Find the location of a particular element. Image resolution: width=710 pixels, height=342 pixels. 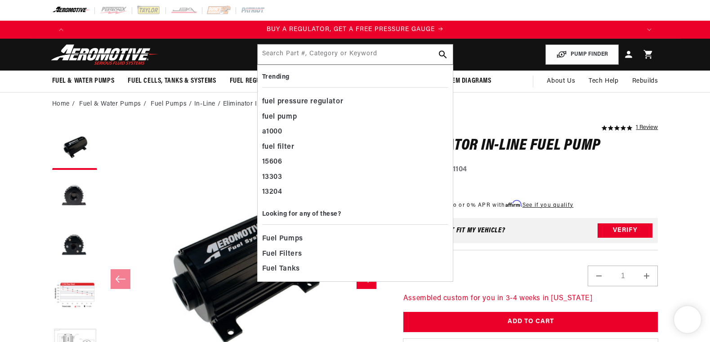

li: Eliminator In-Line Fuel Pump is located at coordinates (267, 104).